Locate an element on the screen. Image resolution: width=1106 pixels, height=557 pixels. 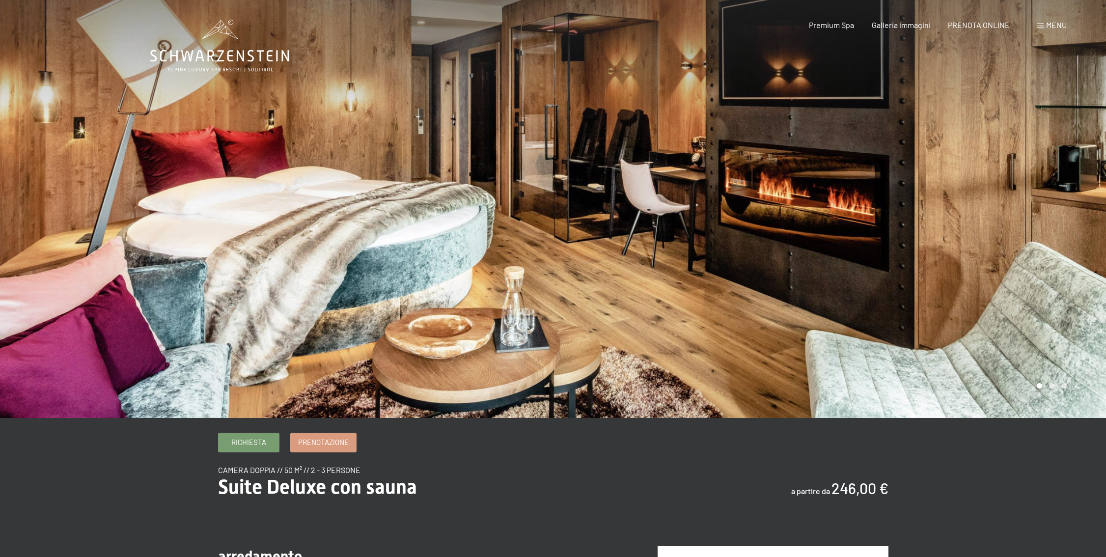
a: Prenotazione is located at coordinates (323, 442).